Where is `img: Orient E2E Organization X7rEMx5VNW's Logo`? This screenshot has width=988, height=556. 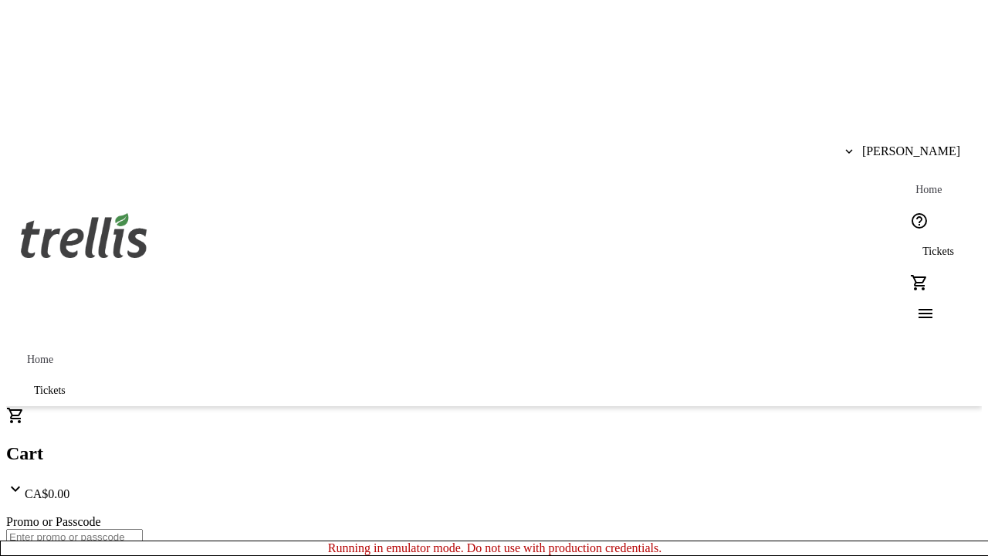 img: Orient E2E Organization X7rEMx5VNW's Logo is located at coordinates (84, 235).